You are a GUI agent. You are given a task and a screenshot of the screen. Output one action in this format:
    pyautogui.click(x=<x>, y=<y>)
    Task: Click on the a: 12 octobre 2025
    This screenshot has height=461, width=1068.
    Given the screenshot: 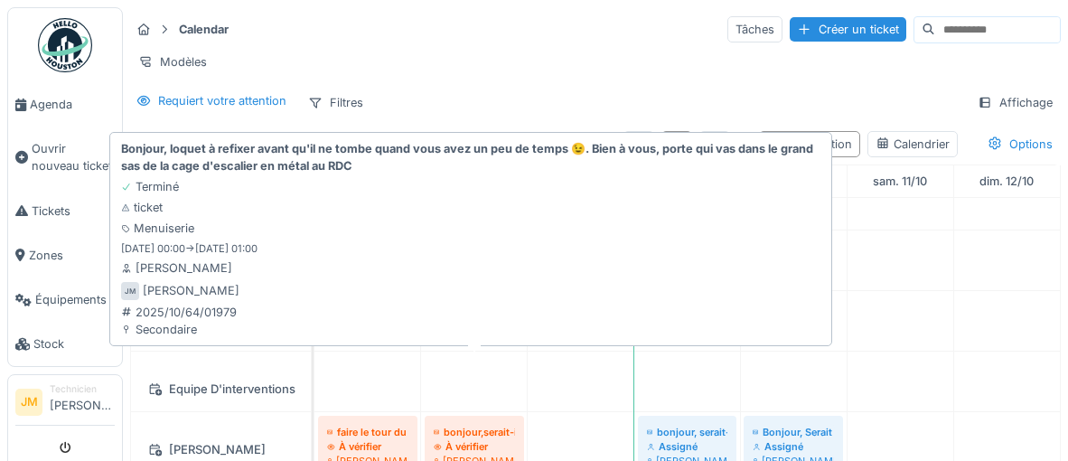 What is the action you would take?
    pyautogui.click(x=1007, y=181)
    